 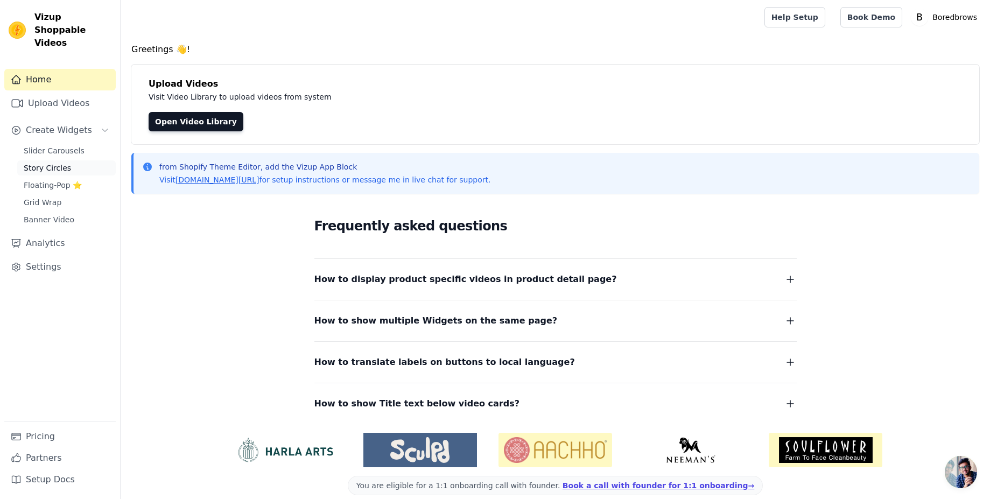 What do you see at coordinates (955, 17) in the screenshot?
I see `p: Boredbrows` at bounding box center [955, 17].